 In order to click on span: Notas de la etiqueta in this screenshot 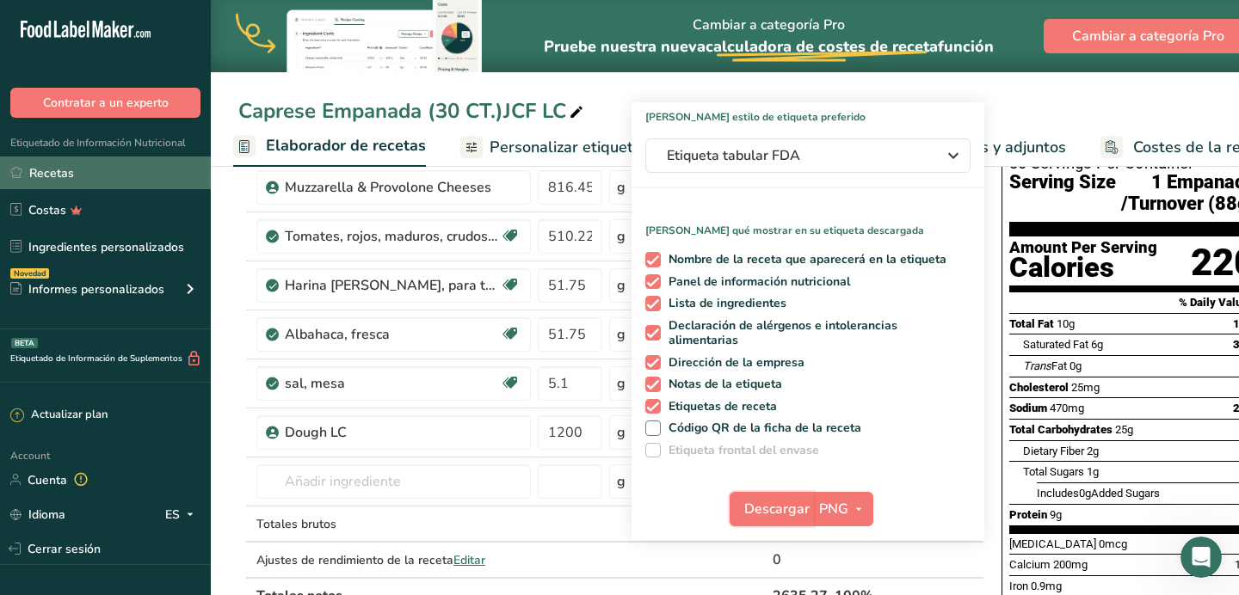, I will do `click(722, 384)`.